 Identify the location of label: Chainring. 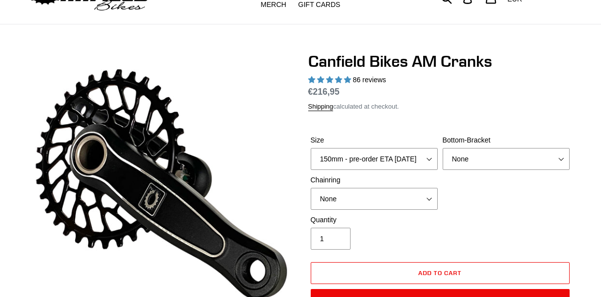
(374, 180).